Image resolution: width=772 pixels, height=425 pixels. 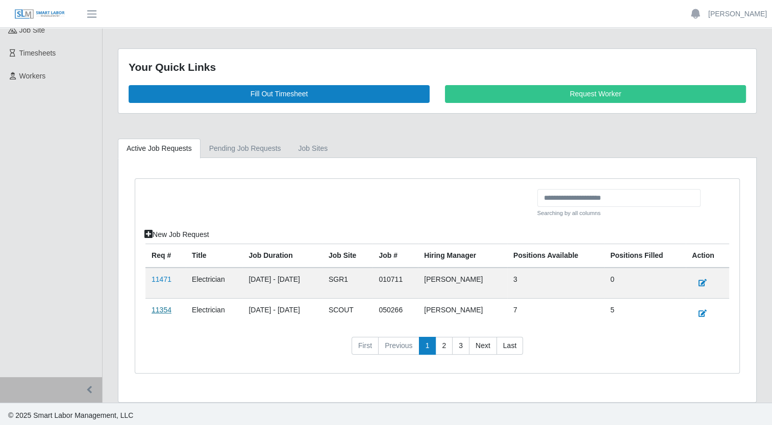 I want to click on td: 010711, so click(x=395, y=283).